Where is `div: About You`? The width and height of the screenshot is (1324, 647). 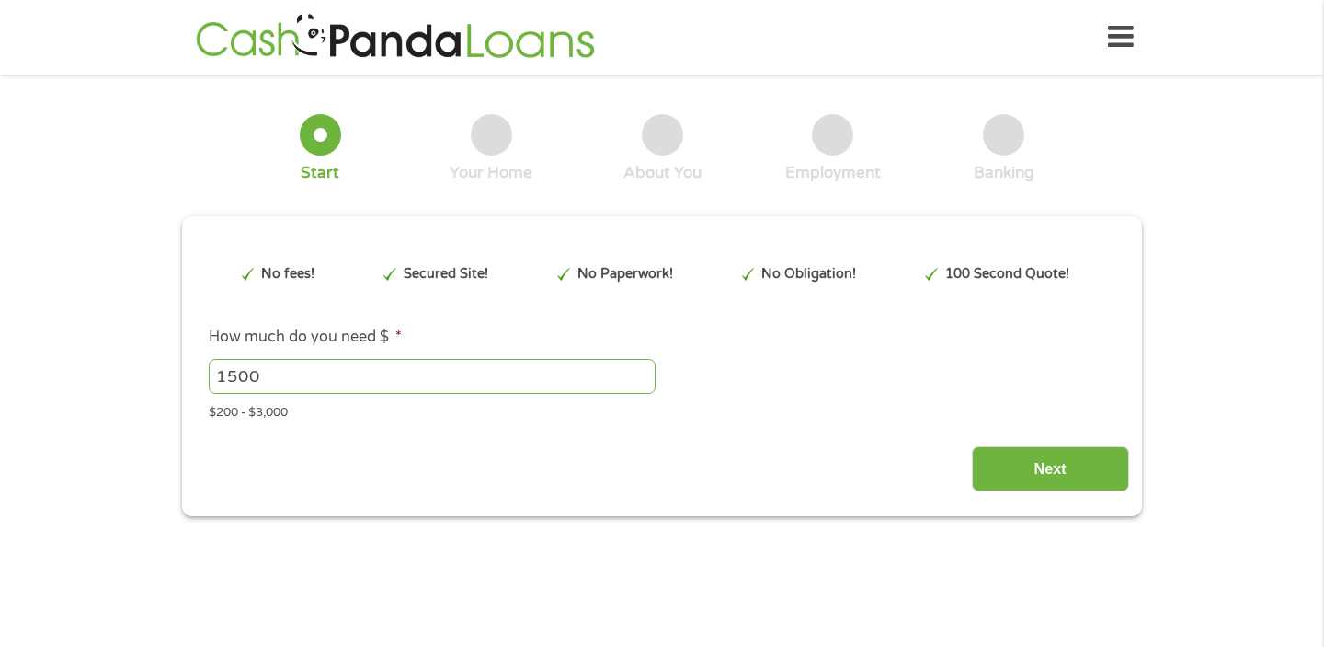 div: About You is located at coordinates (662, 173).